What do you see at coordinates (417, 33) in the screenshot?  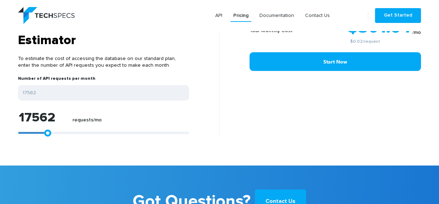 I see `sub: /mo` at bounding box center [417, 33].